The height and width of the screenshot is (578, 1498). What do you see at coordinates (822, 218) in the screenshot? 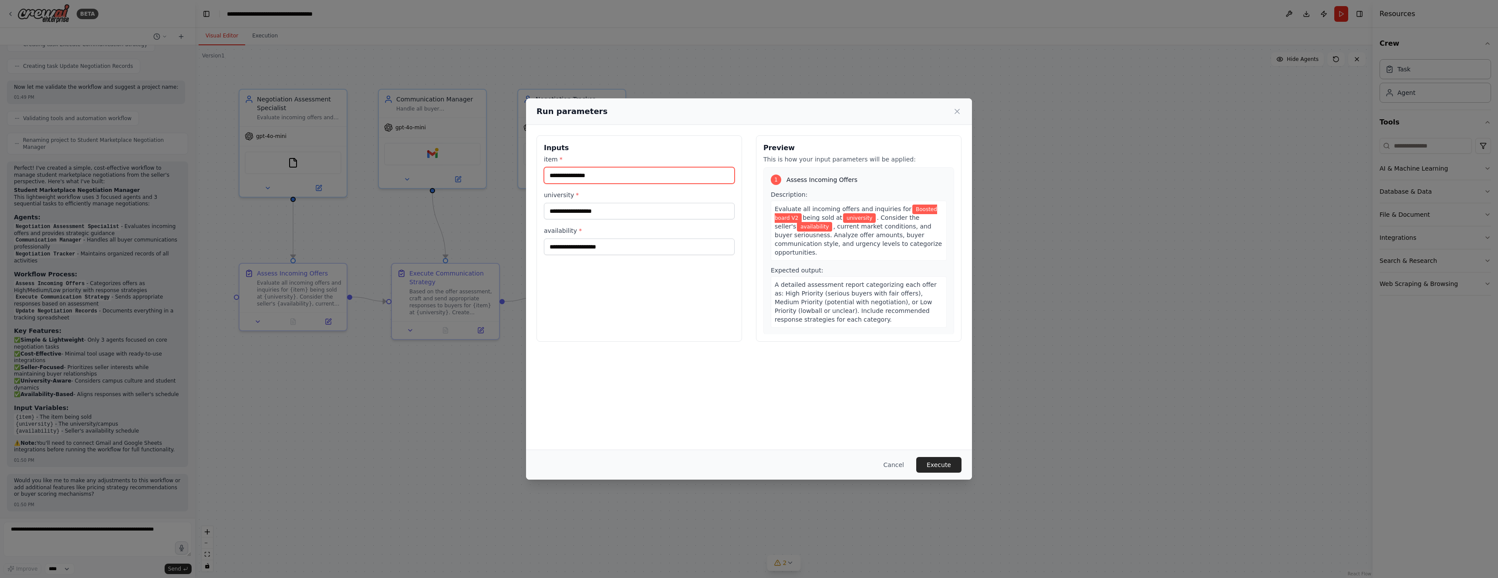
I see `span: being sold at` at bounding box center [822, 218].